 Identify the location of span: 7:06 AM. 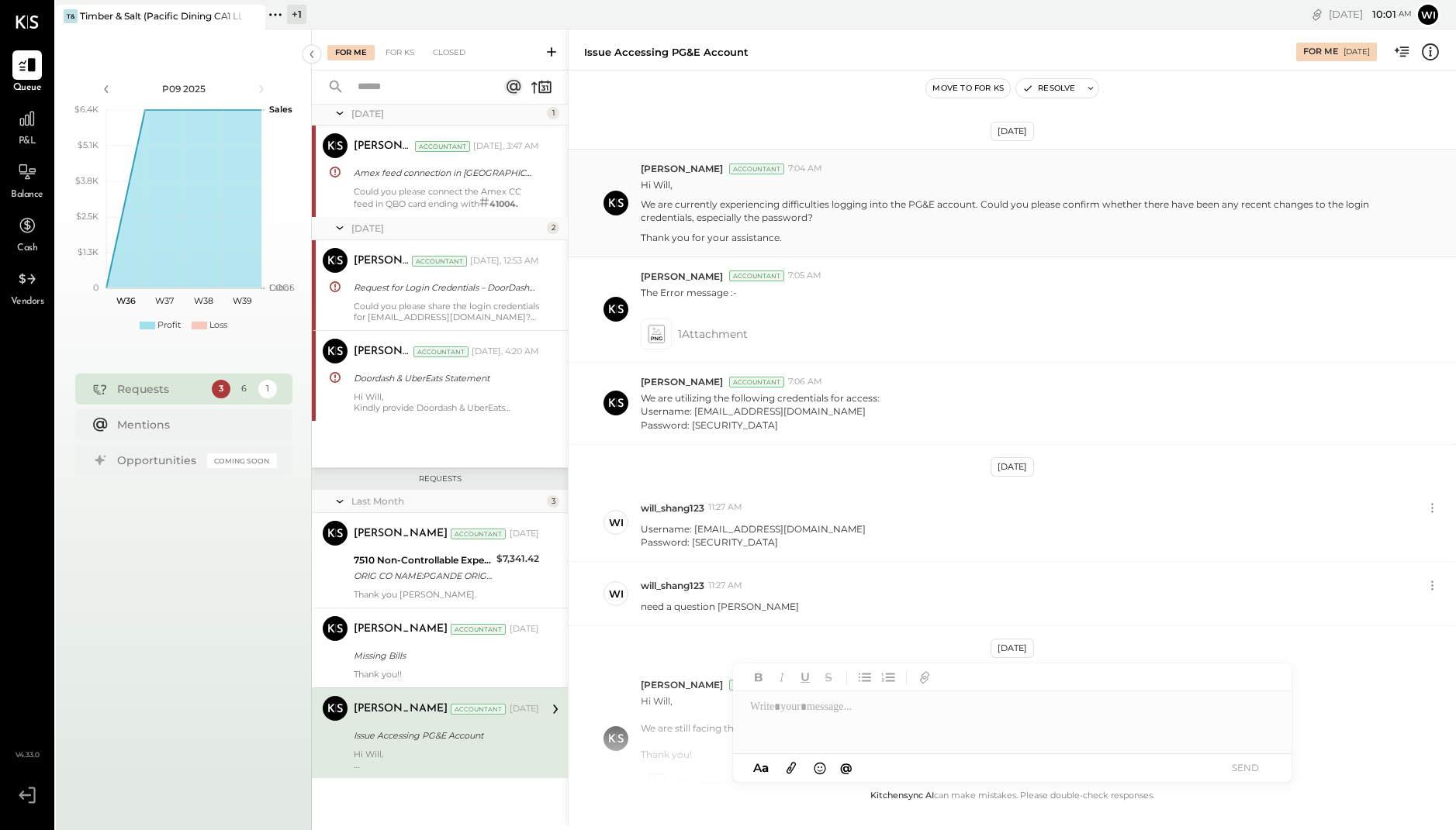
(805, 382).